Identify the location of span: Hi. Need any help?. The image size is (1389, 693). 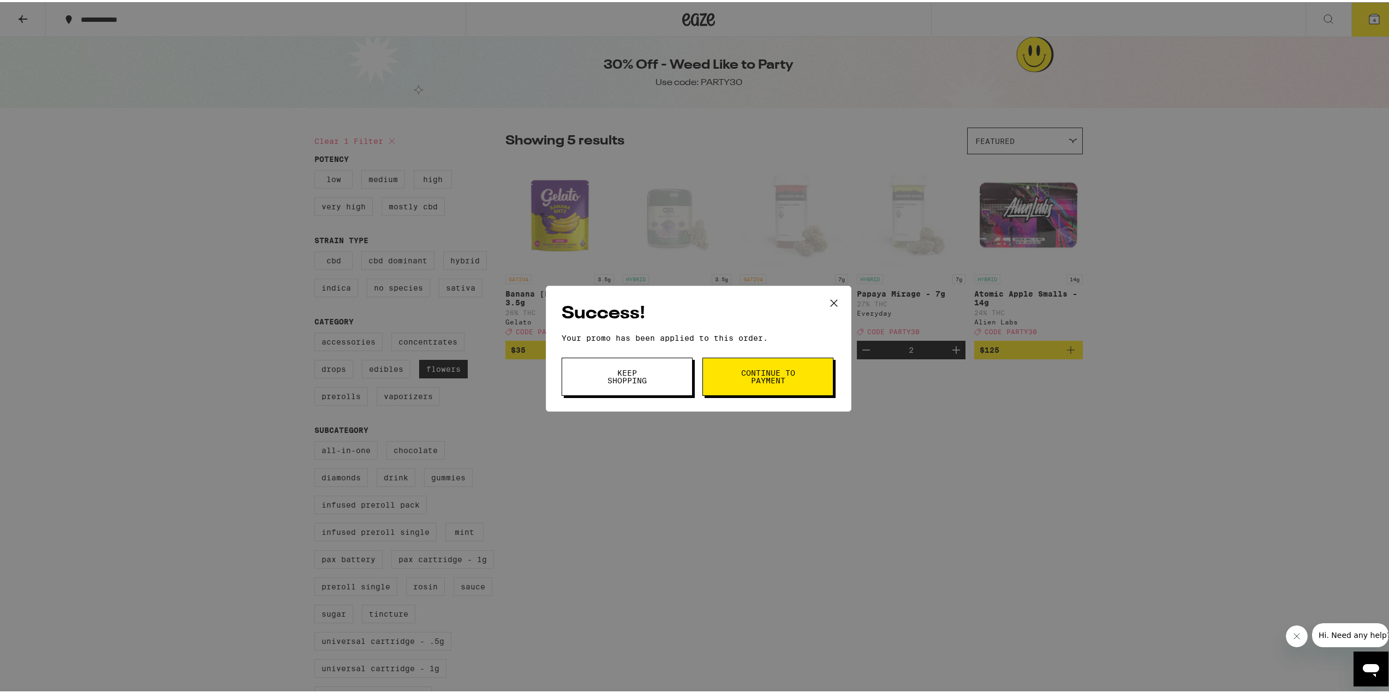
(43, 12).